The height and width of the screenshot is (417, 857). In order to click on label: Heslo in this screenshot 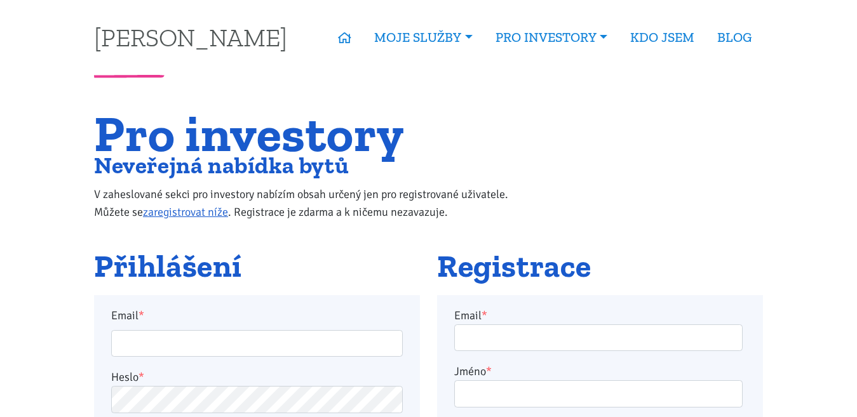, I will do `click(128, 377)`.